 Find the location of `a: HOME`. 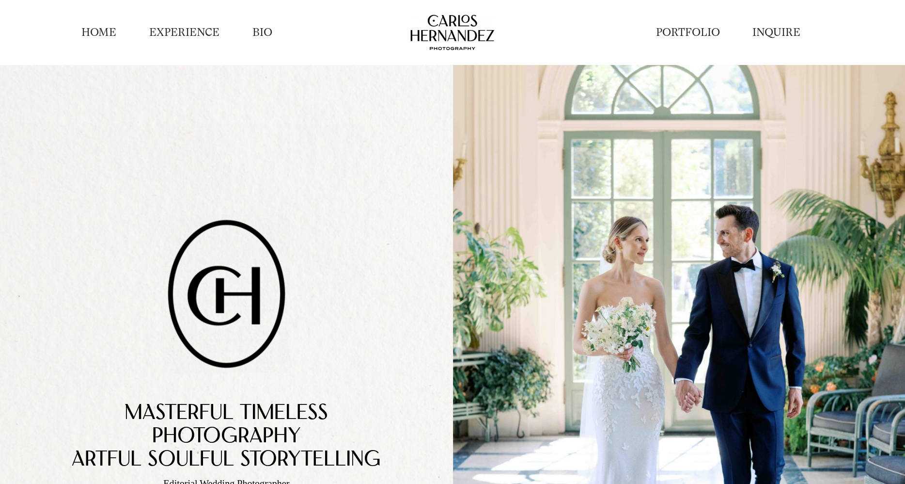

a: HOME is located at coordinates (99, 32).